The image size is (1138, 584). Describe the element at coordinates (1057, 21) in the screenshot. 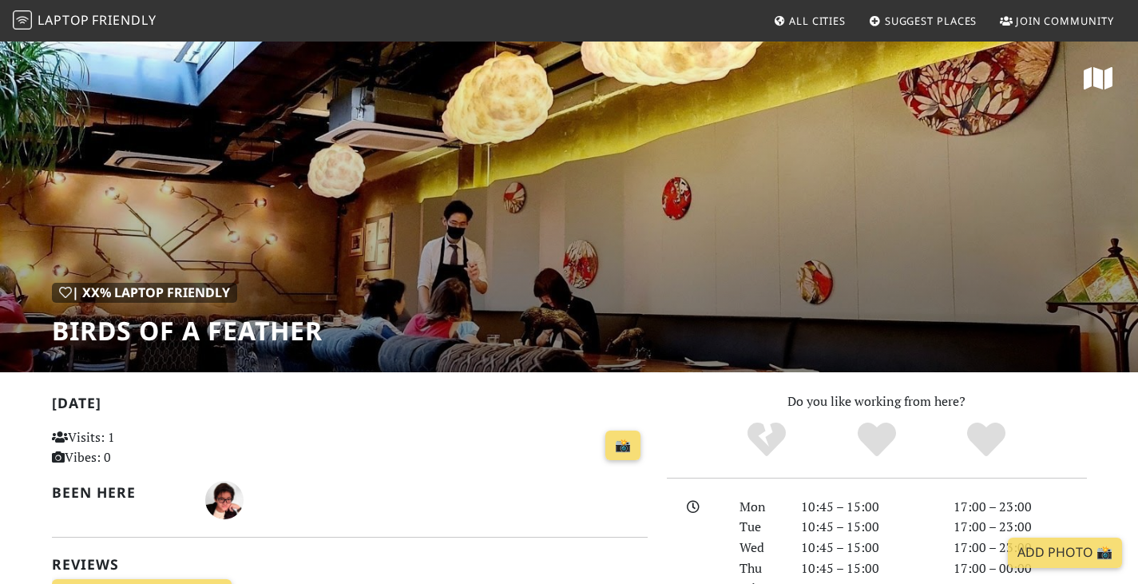

I see `a: Join Community` at that location.